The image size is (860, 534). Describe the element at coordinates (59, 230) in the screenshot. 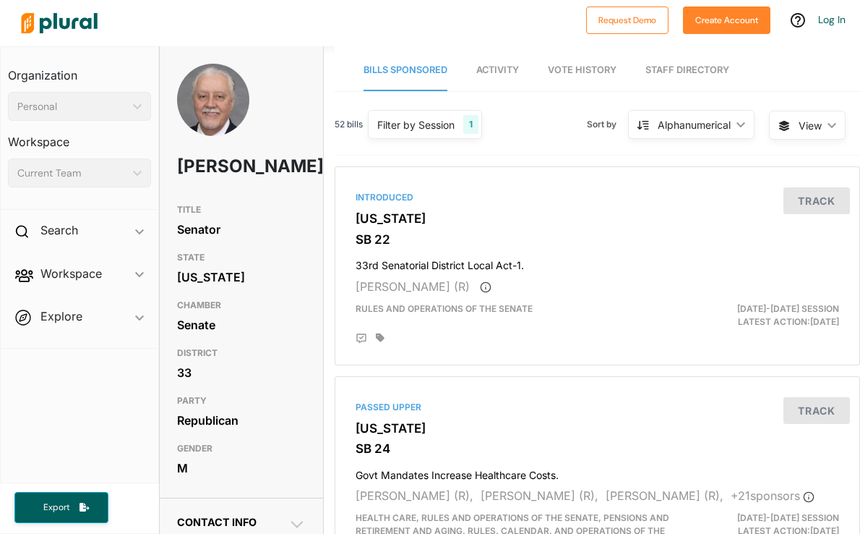

I see `h2: Search` at that location.